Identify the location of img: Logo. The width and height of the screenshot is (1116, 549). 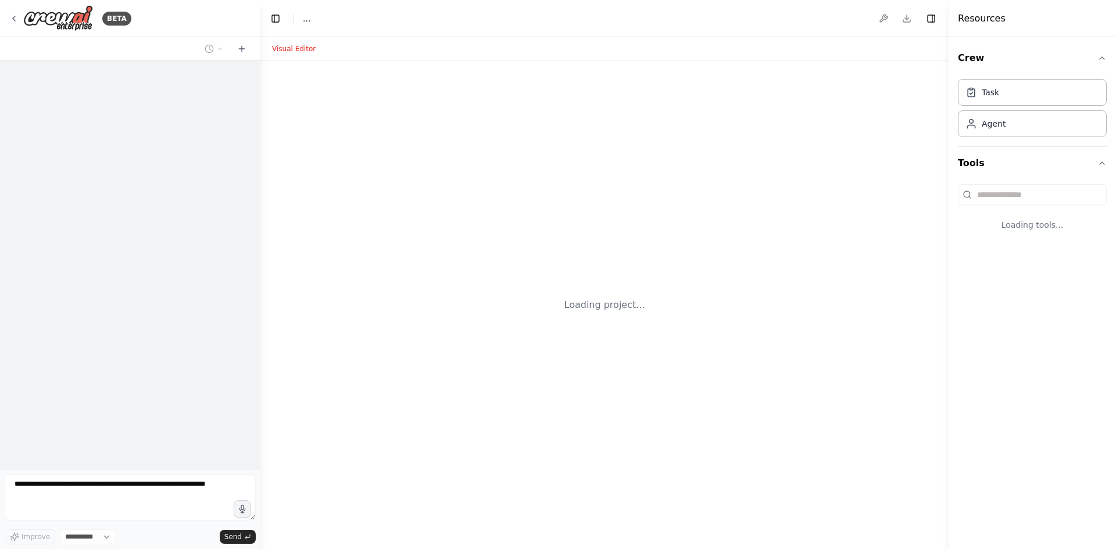
(58, 18).